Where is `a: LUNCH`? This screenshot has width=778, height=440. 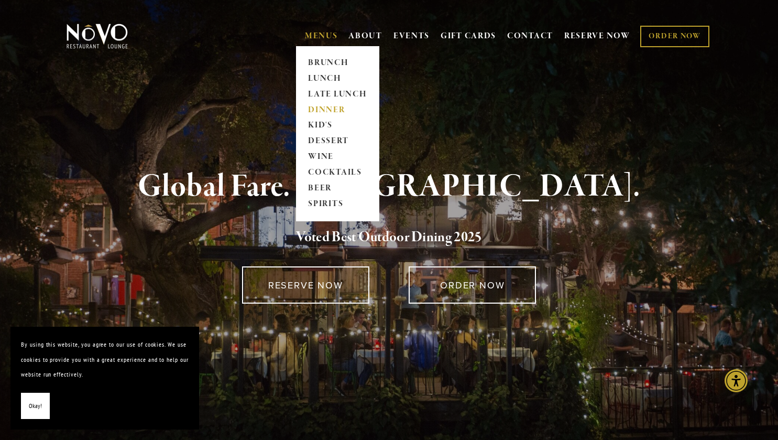 a: LUNCH is located at coordinates (337, 79).